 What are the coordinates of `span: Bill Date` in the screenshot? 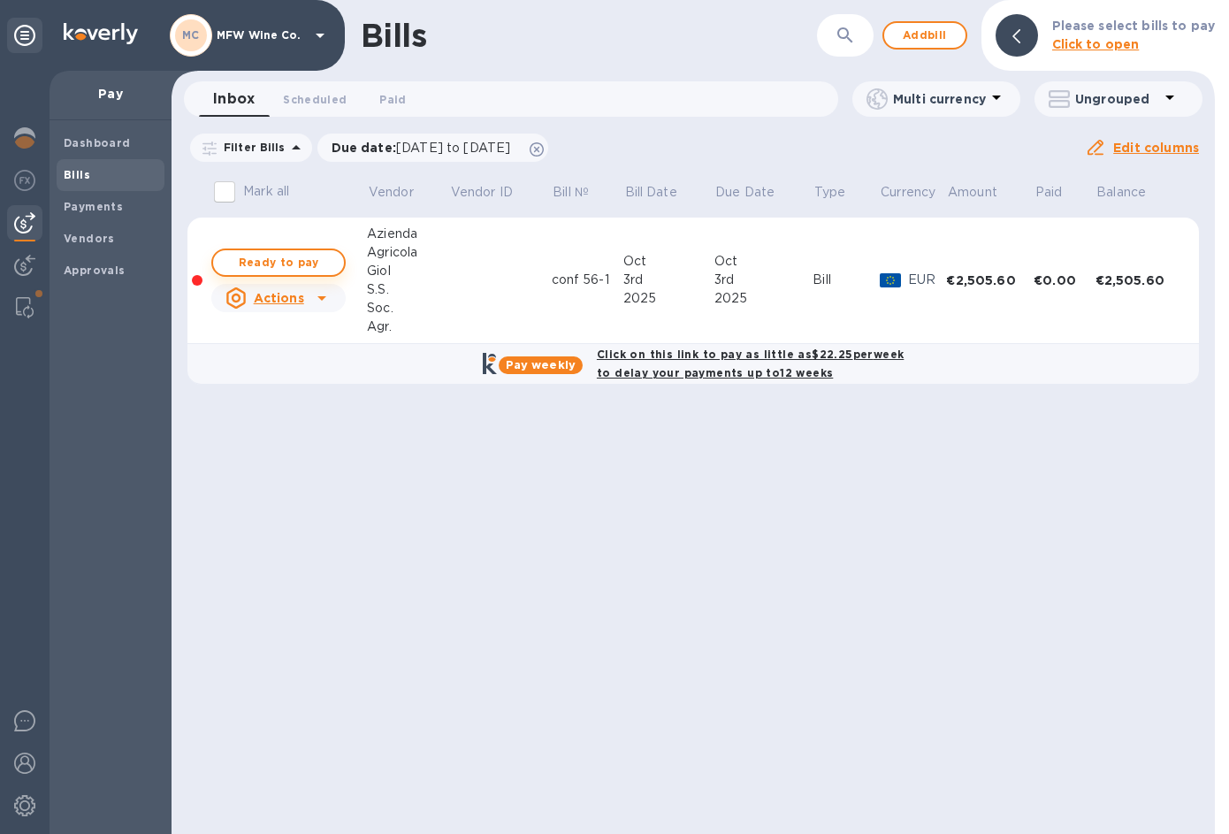 It's located at (662, 192).